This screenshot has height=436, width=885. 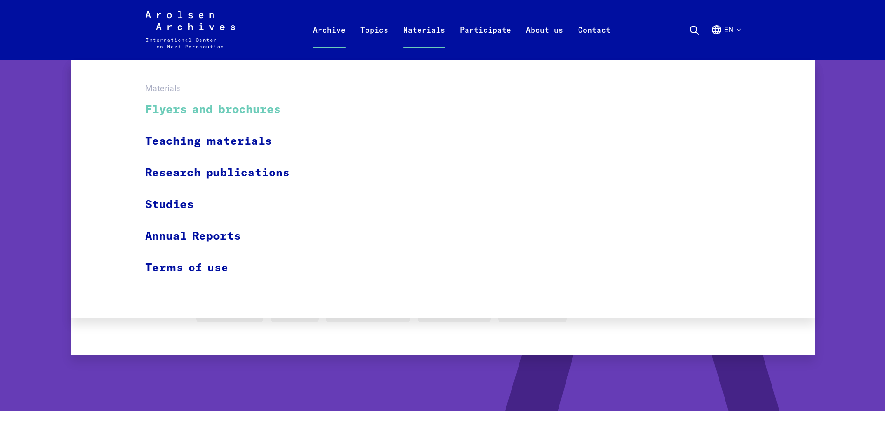 I want to click on a: Studies, so click(x=223, y=205).